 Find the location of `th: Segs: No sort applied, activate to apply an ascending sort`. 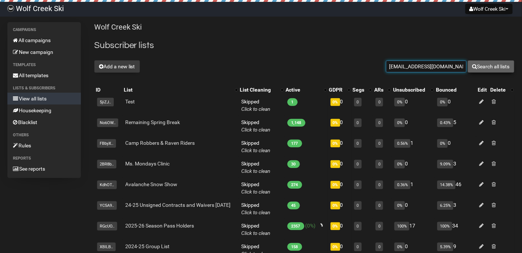

th: Segs: No sort applied, activate to apply an ascending sort is located at coordinates (362, 90).